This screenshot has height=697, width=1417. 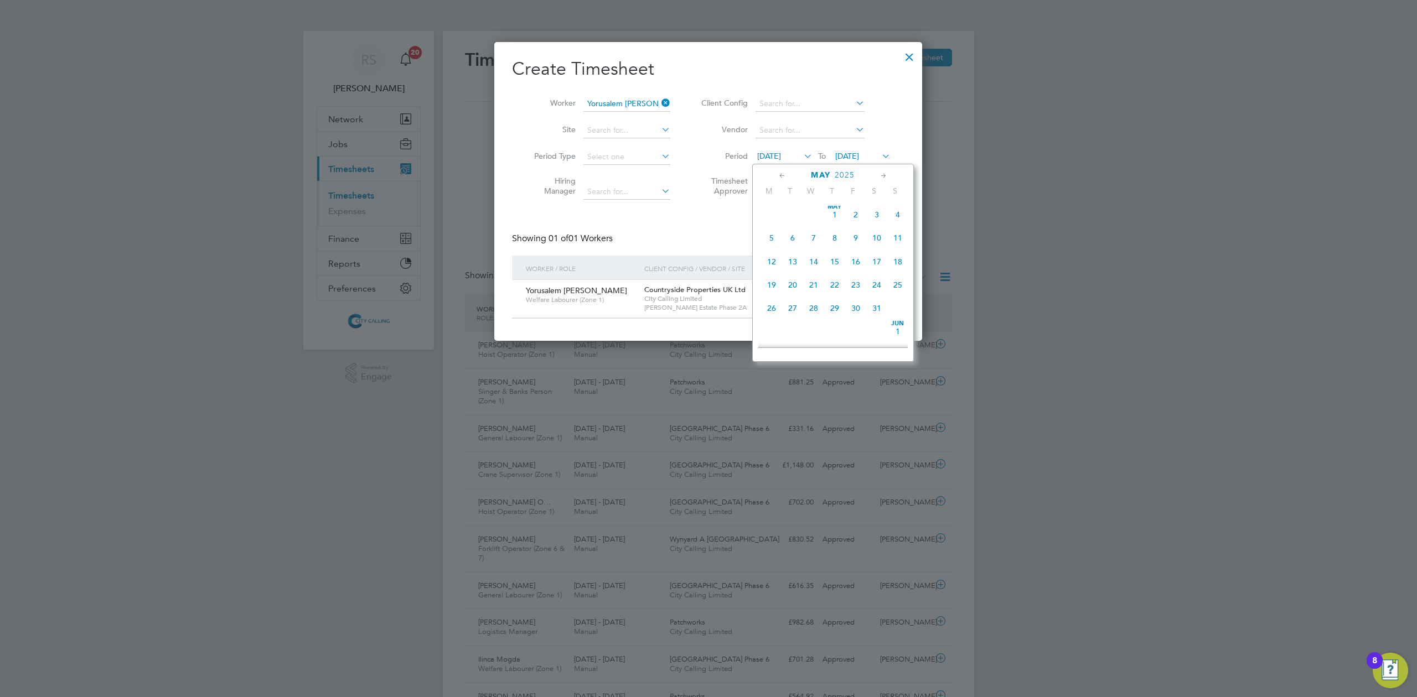 What do you see at coordinates (834, 238) in the screenshot?
I see `span: 8` at bounding box center [834, 238].